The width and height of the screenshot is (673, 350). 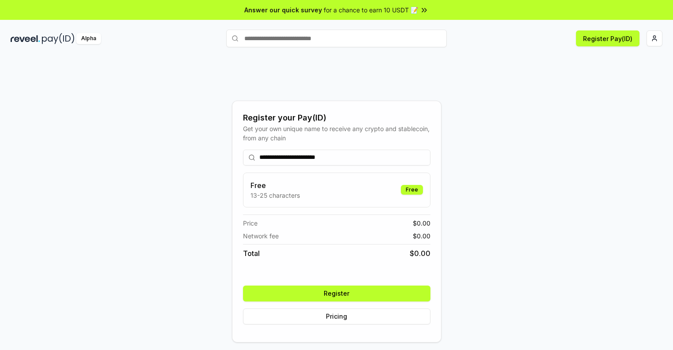 What do you see at coordinates (336, 133) in the screenshot?
I see `div: Get your own unique name to receive any crypto and stablecoin, from any chain` at bounding box center [336, 133].